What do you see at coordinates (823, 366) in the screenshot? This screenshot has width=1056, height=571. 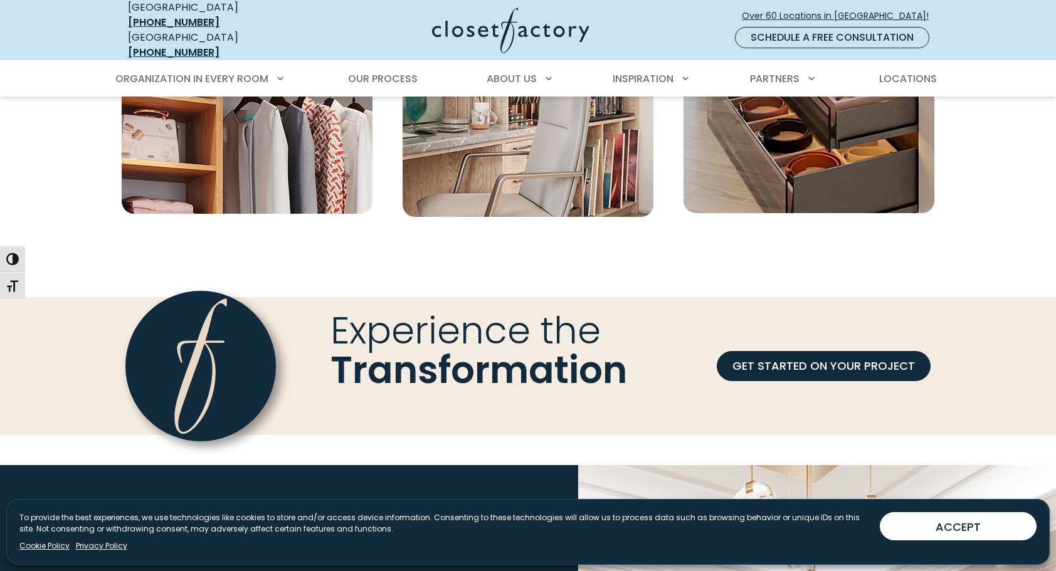 I see `a: GET STARTED ON YOUR PROJECT` at bounding box center [823, 366].